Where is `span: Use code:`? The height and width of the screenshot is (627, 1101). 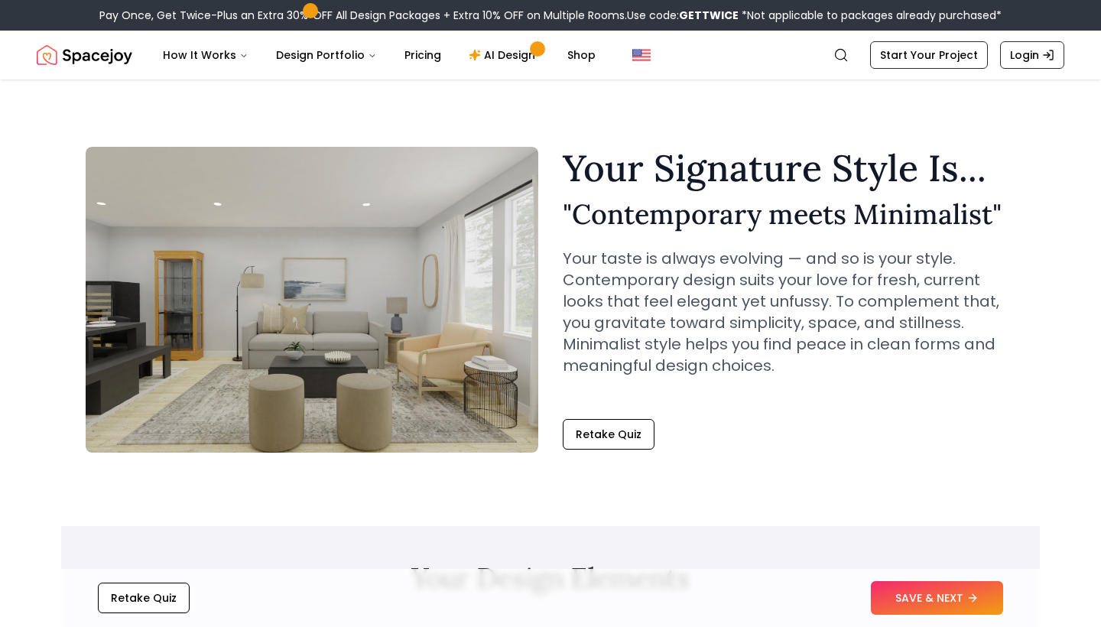 span: Use code: is located at coordinates (683, 15).